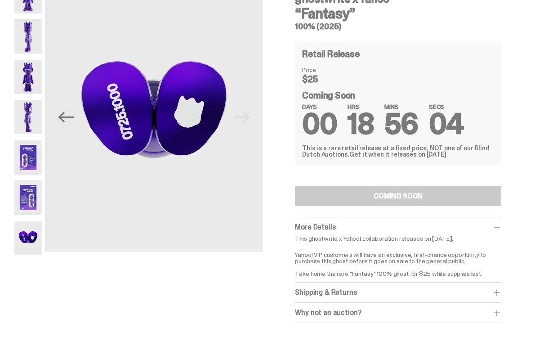 This screenshot has height=342, width=544. I want to click on div: Coming Soon, so click(398, 112).